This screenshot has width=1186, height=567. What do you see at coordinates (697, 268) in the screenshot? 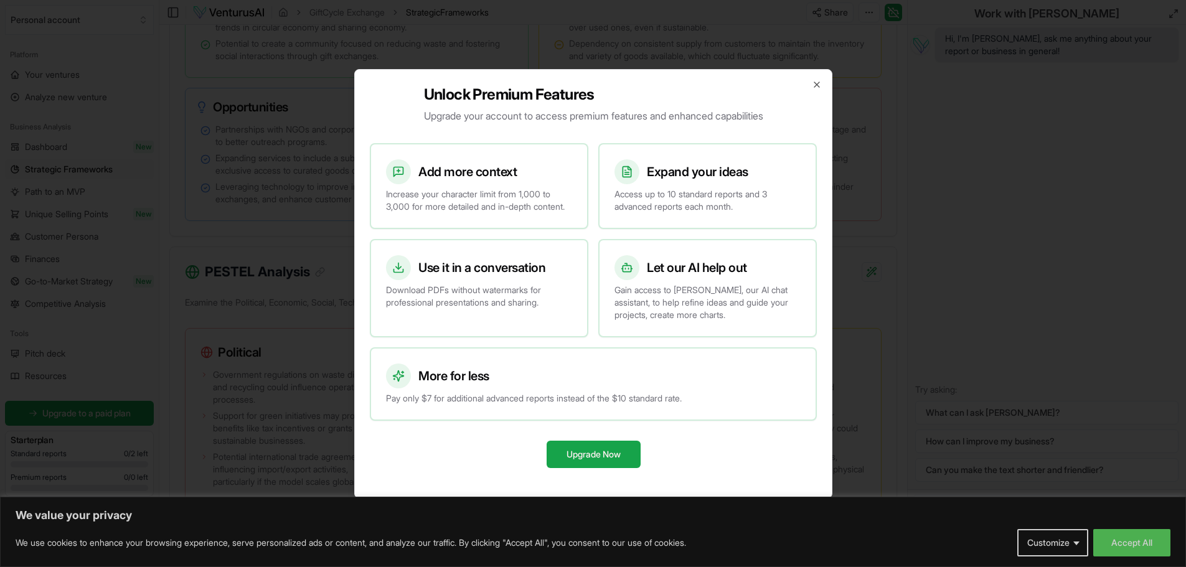
I see `h3: Let our AI help out` at bounding box center [697, 268].